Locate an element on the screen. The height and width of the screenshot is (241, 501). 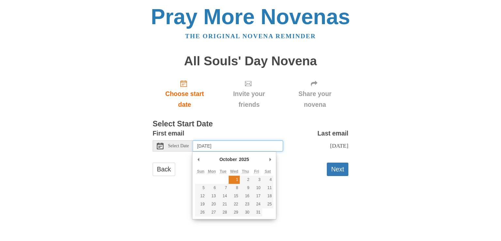
button: 12 is located at coordinates (200, 196).